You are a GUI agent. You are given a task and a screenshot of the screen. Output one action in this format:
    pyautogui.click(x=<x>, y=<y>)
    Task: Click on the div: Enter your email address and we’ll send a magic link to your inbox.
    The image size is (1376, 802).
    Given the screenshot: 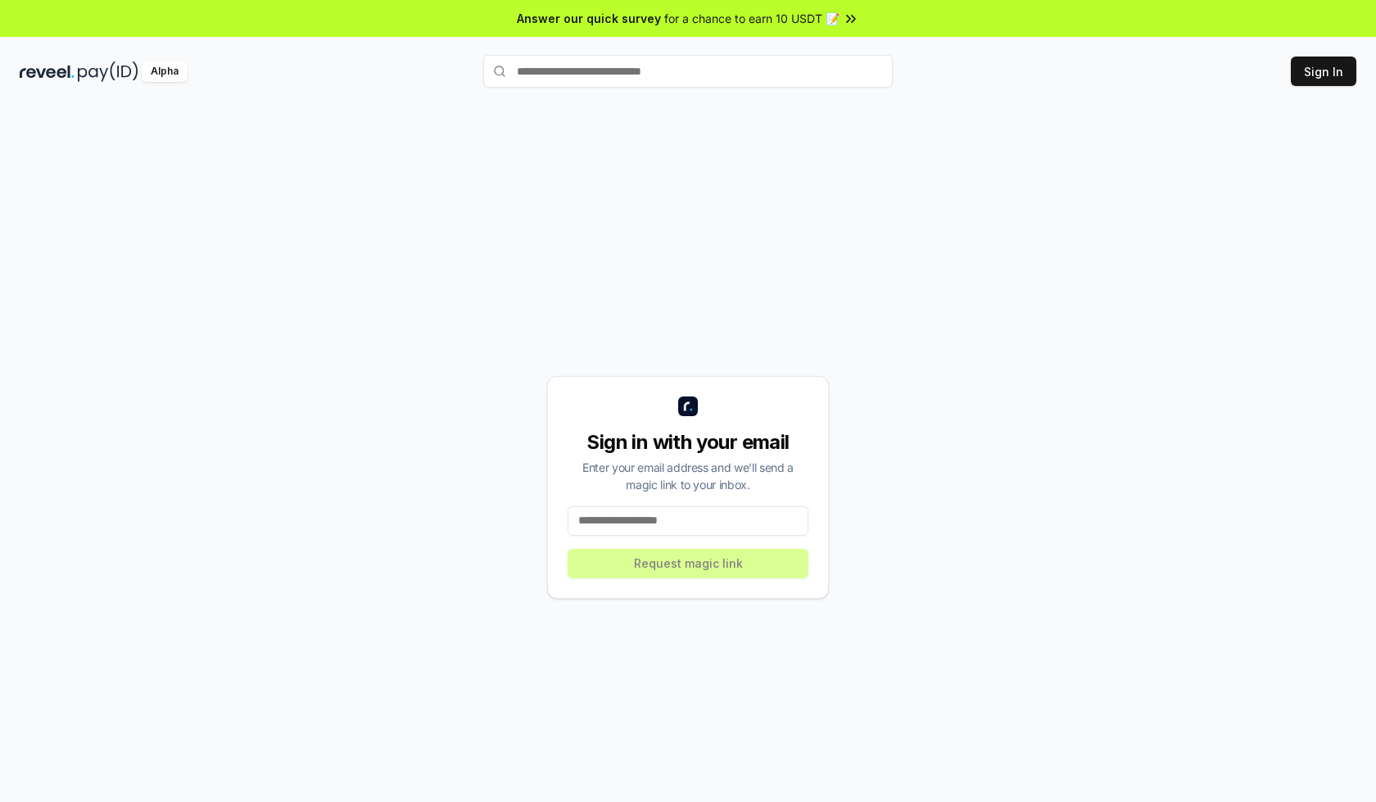 What is the action you would take?
    pyautogui.click(x=688, y=476)
    